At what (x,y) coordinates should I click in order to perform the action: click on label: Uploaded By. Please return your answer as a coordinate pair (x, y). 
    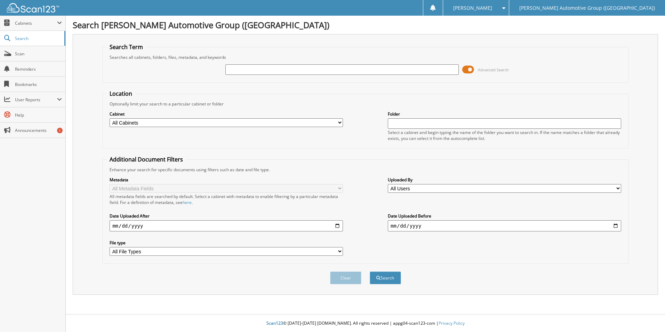
    Looking at the image, I should click on (505, 180).